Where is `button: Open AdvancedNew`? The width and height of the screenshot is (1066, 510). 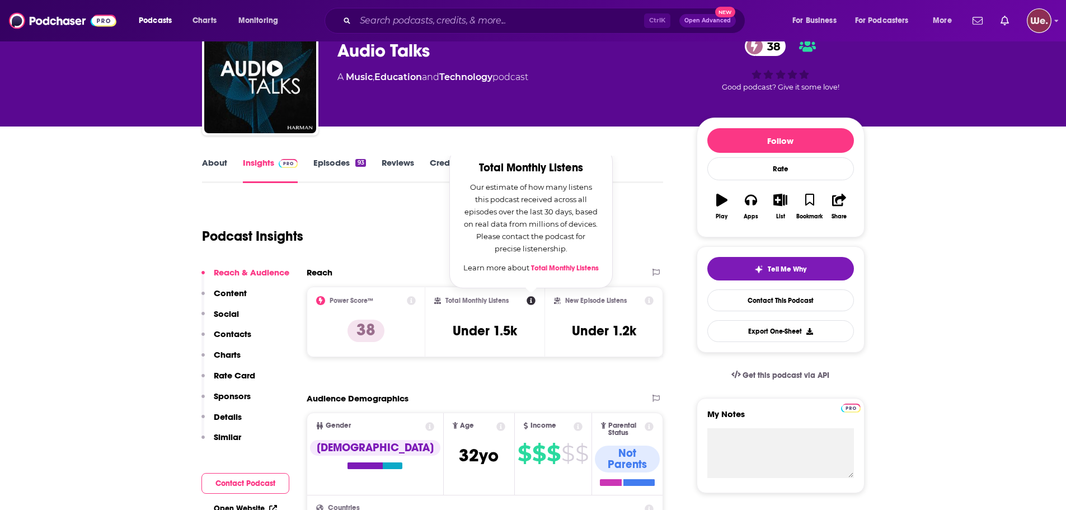 button: Open AdvancedNew is located at coordinates (707, 21).